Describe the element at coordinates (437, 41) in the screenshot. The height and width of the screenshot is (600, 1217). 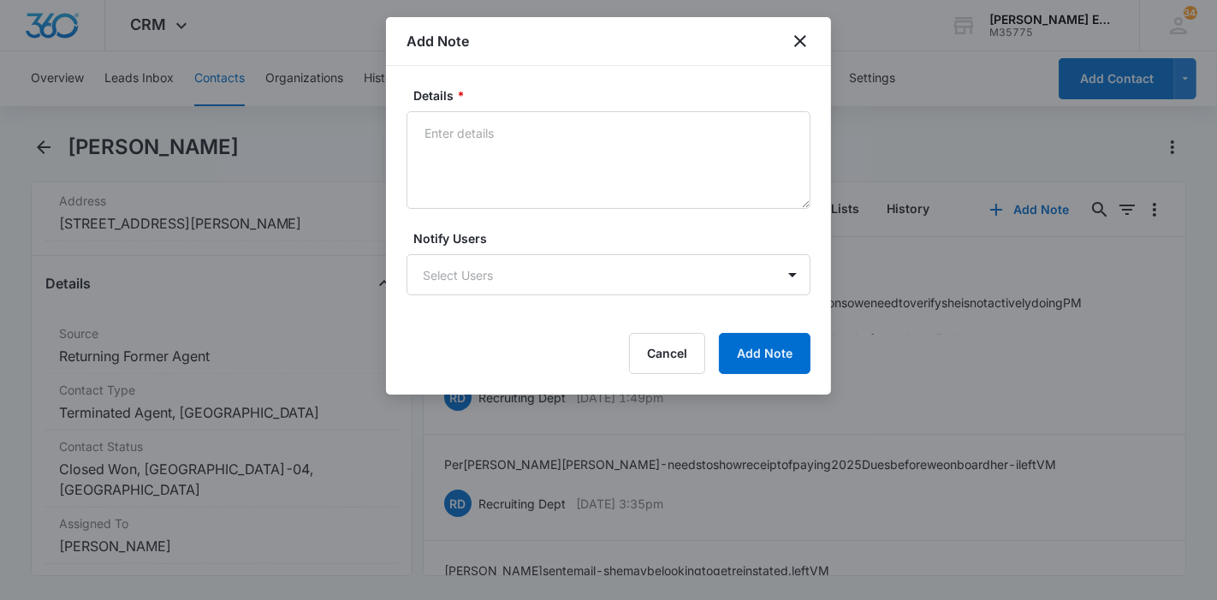
I see `h1: Add Note` at that location.